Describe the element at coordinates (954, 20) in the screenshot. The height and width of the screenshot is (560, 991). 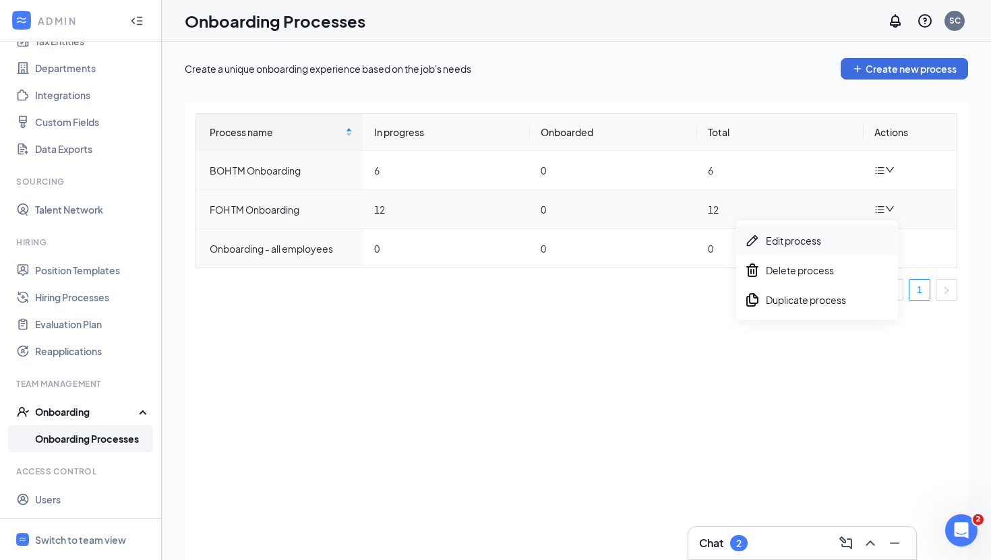
I see `div: SC` at that location.